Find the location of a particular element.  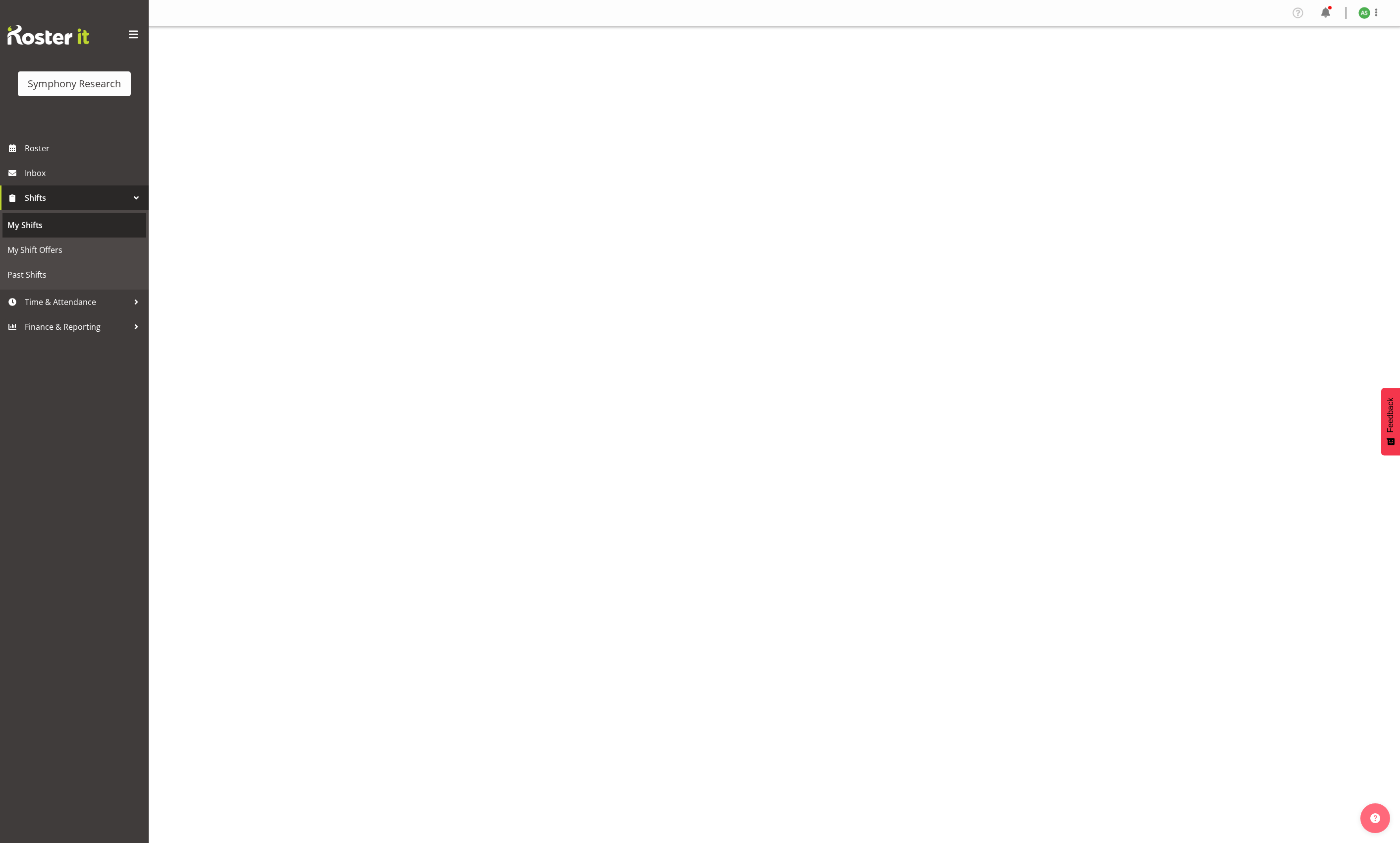

a: My Shift Offers is located at coordinates (74, 250).